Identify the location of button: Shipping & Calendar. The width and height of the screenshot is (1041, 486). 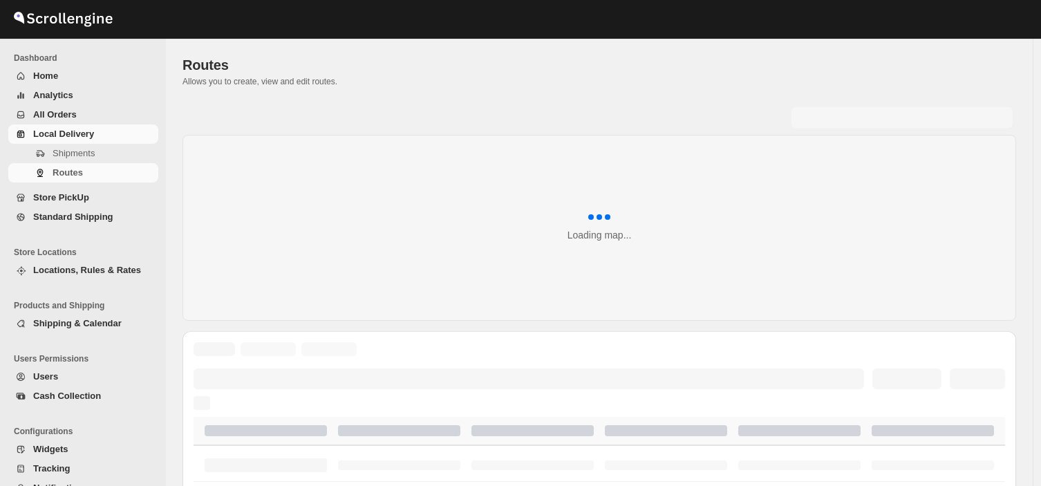
(83, 323).